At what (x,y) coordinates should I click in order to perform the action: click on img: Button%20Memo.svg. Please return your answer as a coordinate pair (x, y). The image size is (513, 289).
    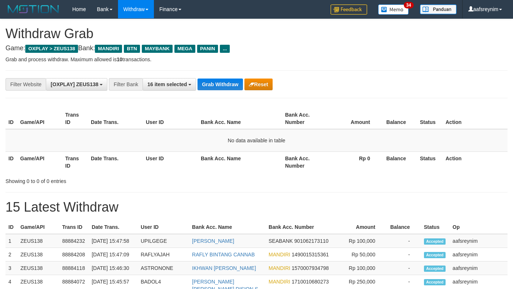
    Looking at the image, I should click on (393, 10).